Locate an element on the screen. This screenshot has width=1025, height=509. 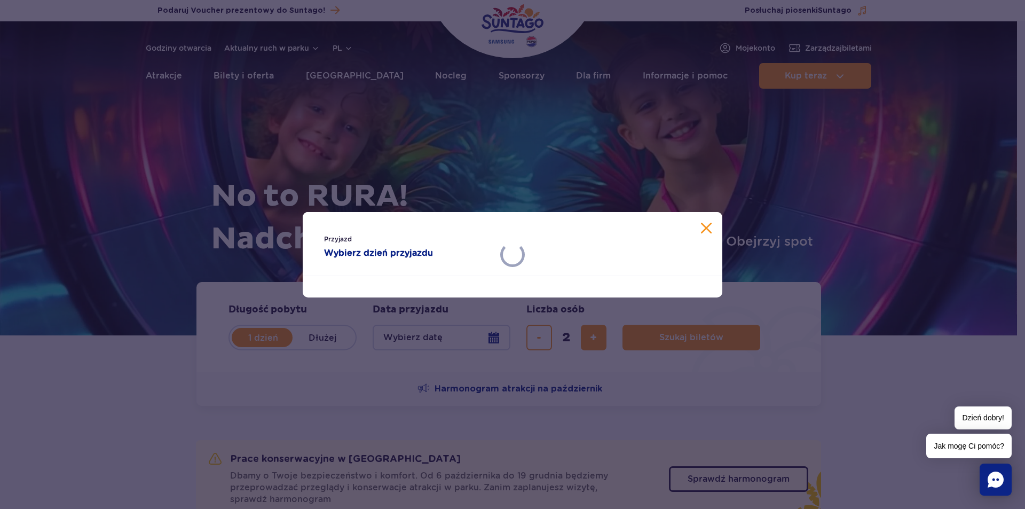
div: Chat is located at coordinates (996, 480).